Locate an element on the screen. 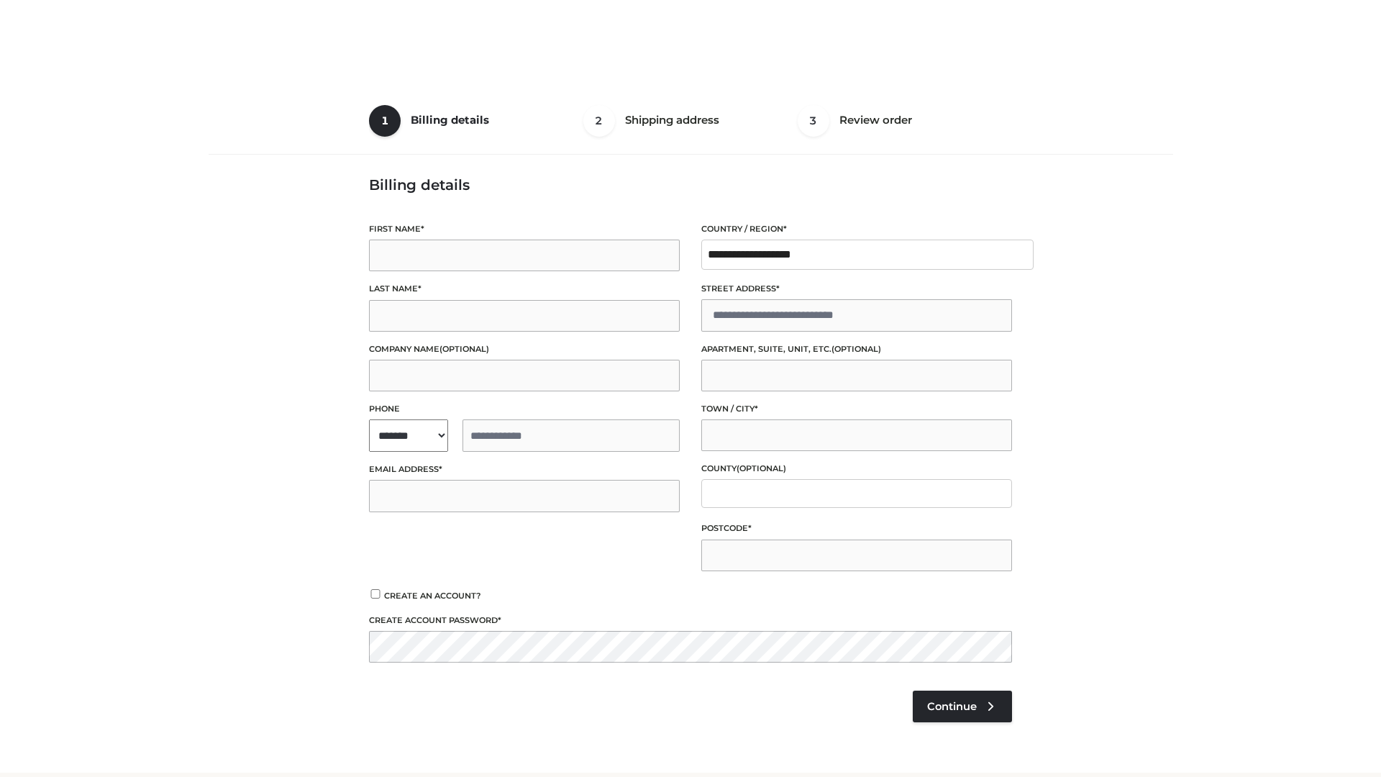 Image resolution: width=1381 pixels, height=777 pixels. span: 2 is located at coordinates (599, 121).